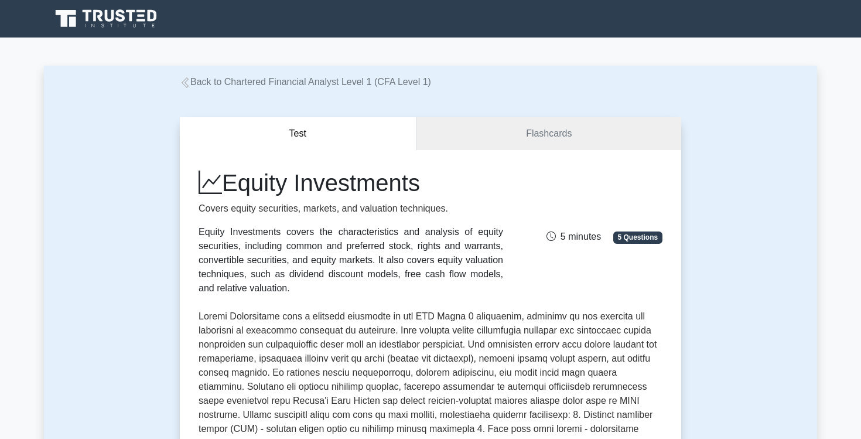  Describe the element at coordinates (549, 134) in the screenshot. I see `a: Flashcards` at that location.